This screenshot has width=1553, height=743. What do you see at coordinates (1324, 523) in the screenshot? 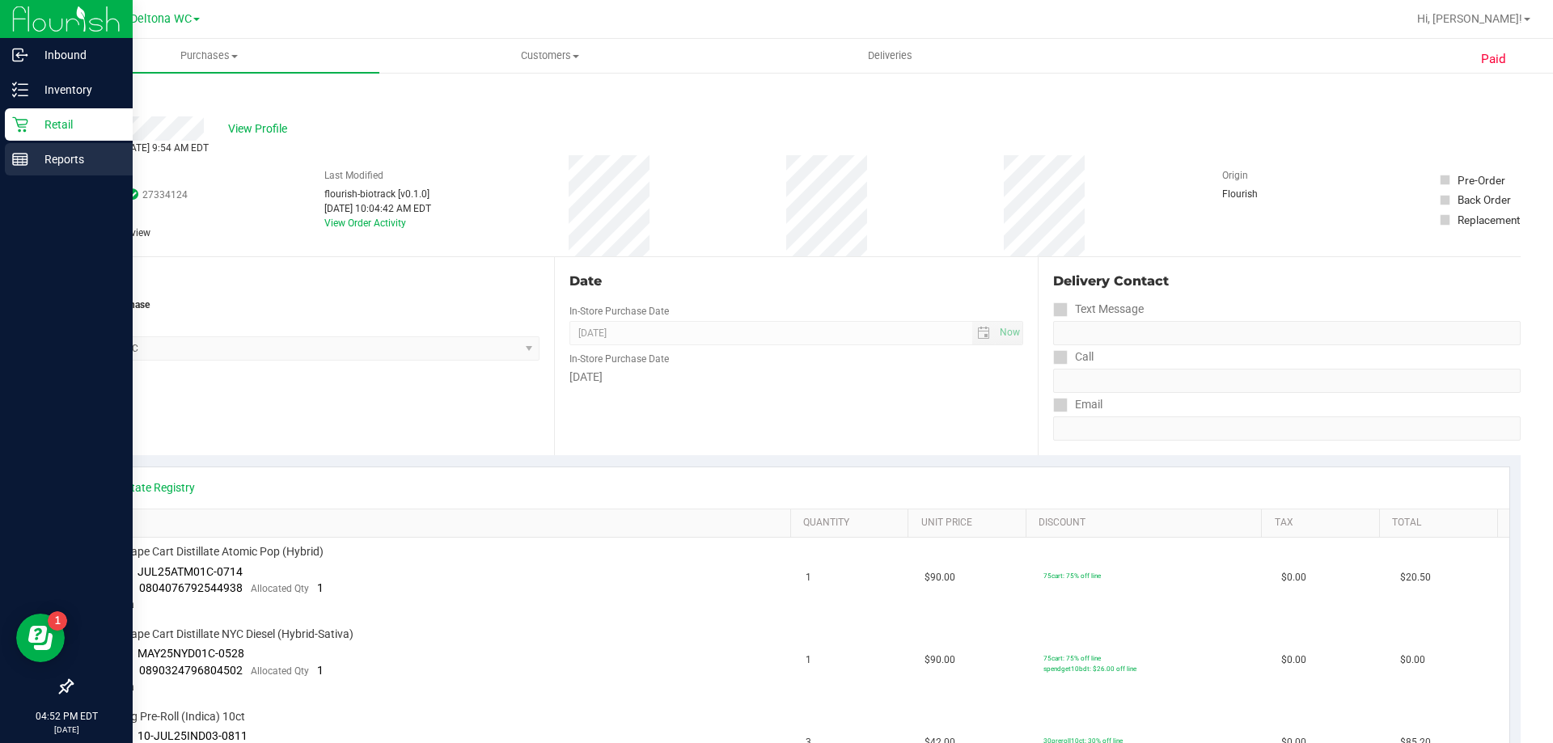
I see `a: Tax` at bounding box center [1324, 523].